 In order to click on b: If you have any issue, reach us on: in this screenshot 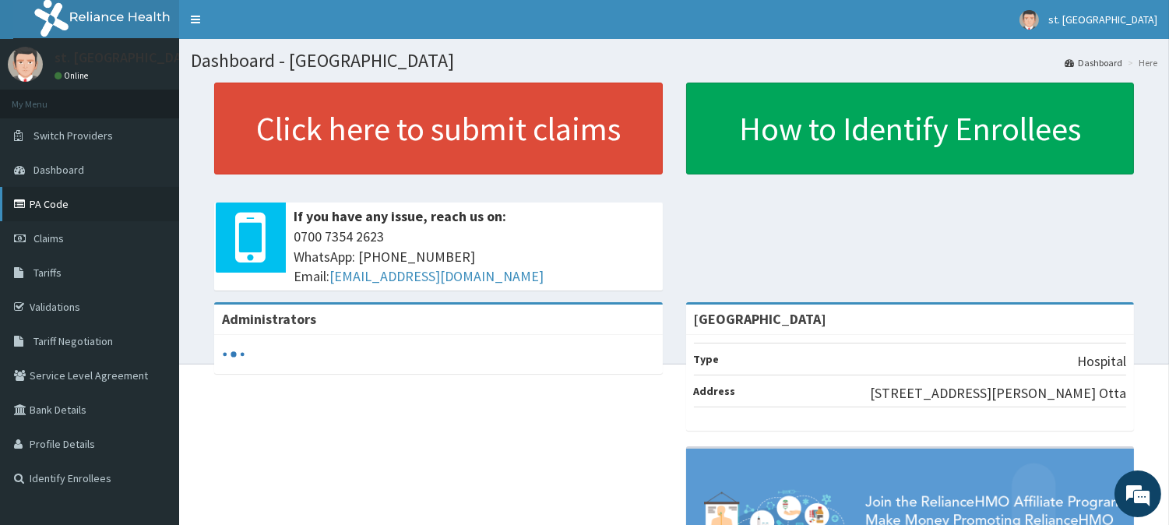, I will do `click(400, 216)`.